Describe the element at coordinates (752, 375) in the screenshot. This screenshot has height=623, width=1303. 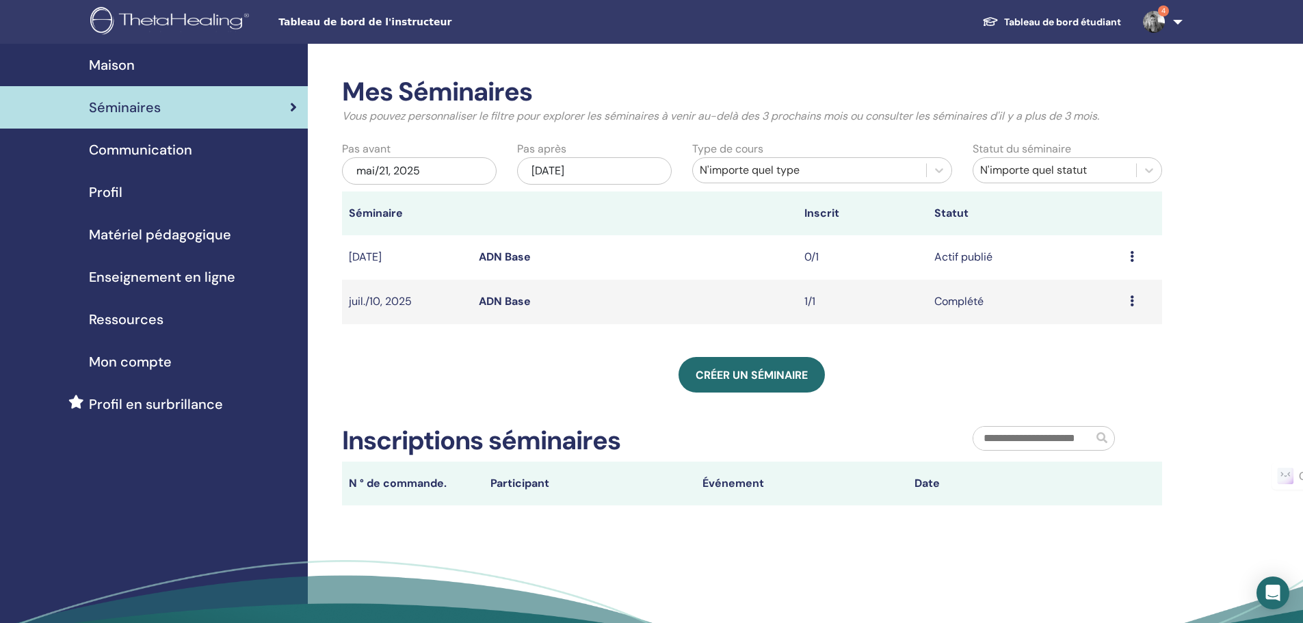
I see `span: Créer un séminaire` at that location.